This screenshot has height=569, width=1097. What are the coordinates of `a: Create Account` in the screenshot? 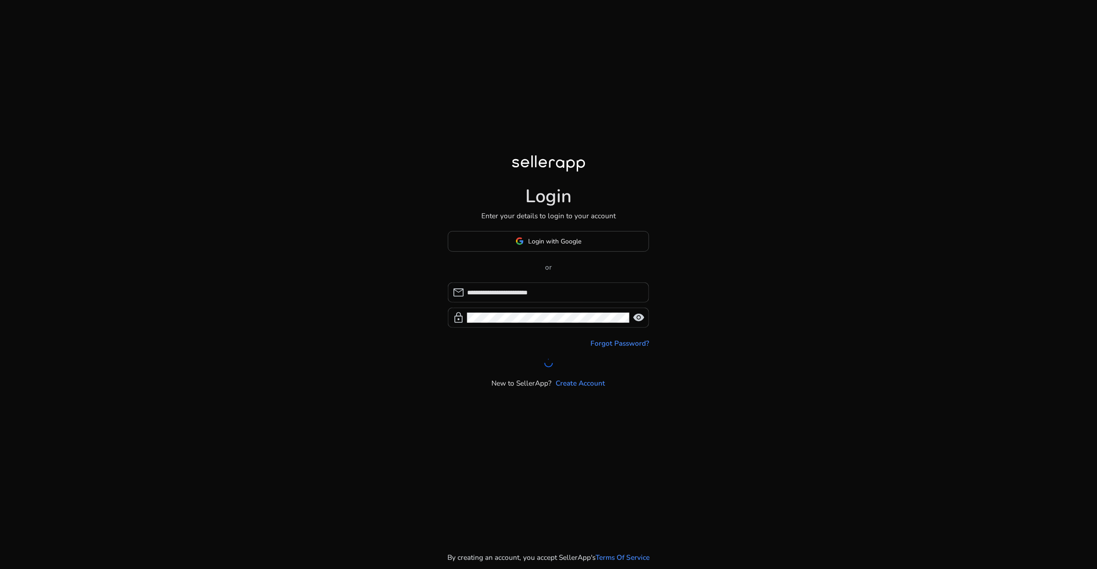 It's located at (581, 383).